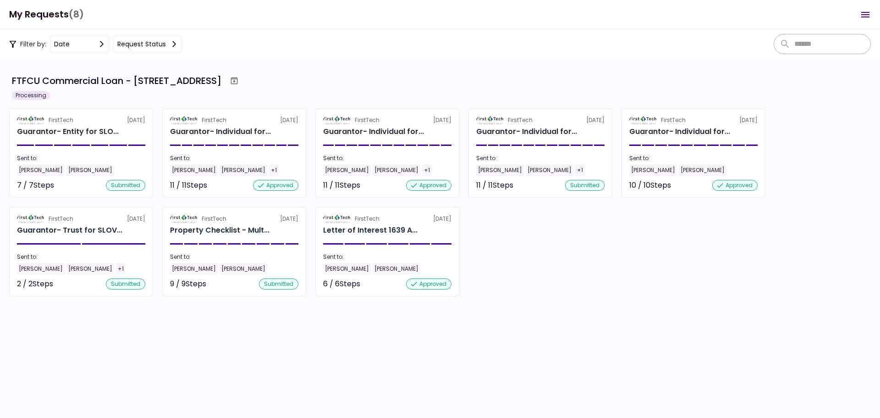 This screenshot has width=880, height=418. What do you see at coordinates (374, 132) in the screenshot?
I see `div: Guarantor- Individual for SLOV AND SLOV, LLC Shawn Buckley` at bounding box center [374, 132].